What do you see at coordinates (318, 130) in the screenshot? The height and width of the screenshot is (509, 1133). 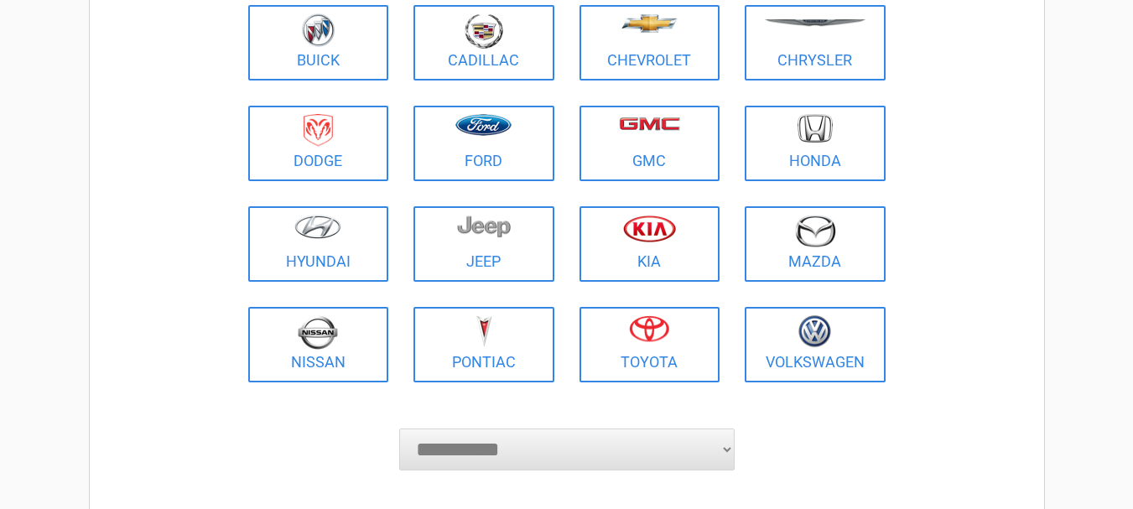 I see `img: dodge` at bounding box center [318, 130].